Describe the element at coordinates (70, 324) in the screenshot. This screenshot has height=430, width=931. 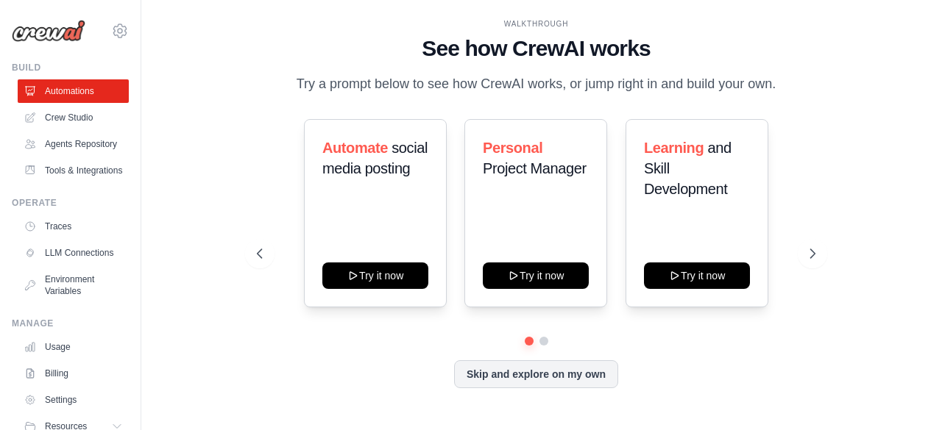
I see `div: Manage` at that location.